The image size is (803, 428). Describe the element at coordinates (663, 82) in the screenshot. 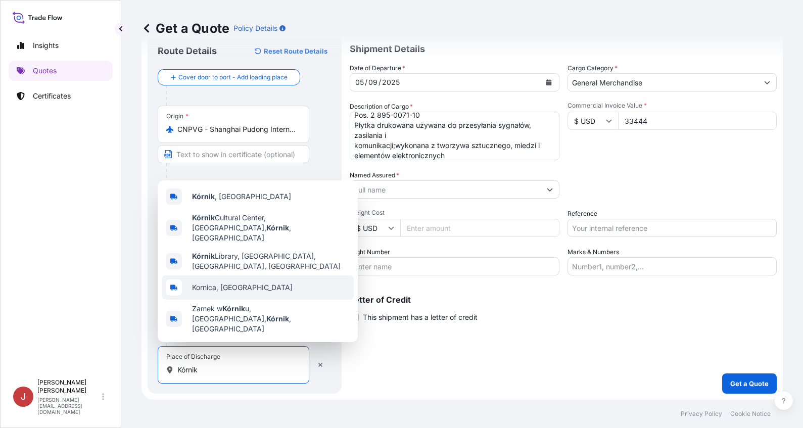

I see `input: Select a commodity type` at that location.